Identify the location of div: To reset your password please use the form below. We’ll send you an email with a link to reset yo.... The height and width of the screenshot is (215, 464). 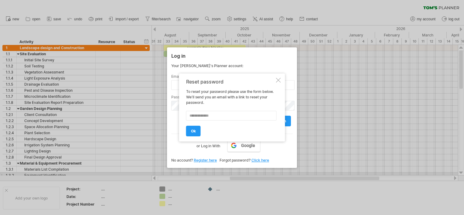
(231, 108).